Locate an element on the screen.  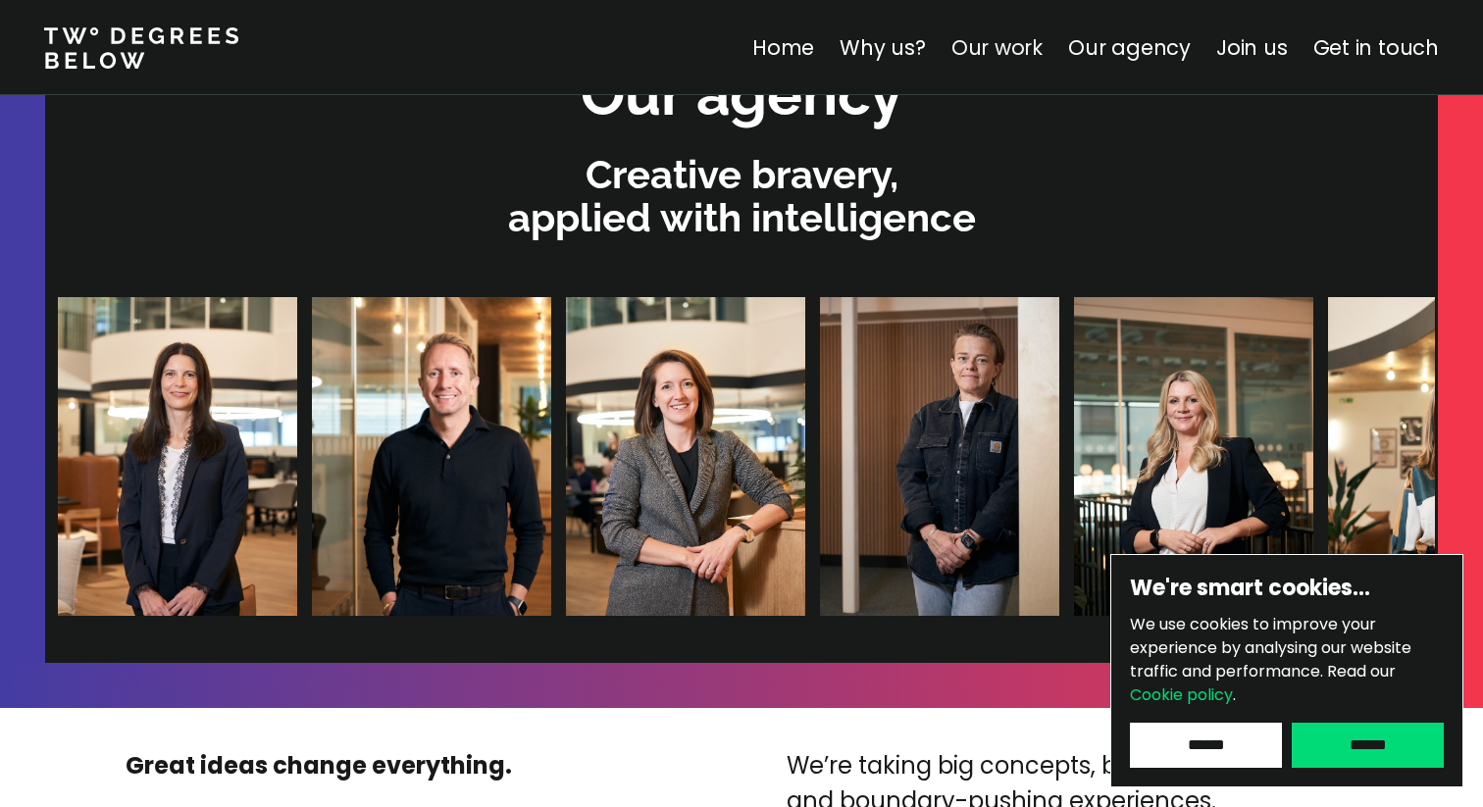
a: Our agency is located at coordinates (1129, 47).